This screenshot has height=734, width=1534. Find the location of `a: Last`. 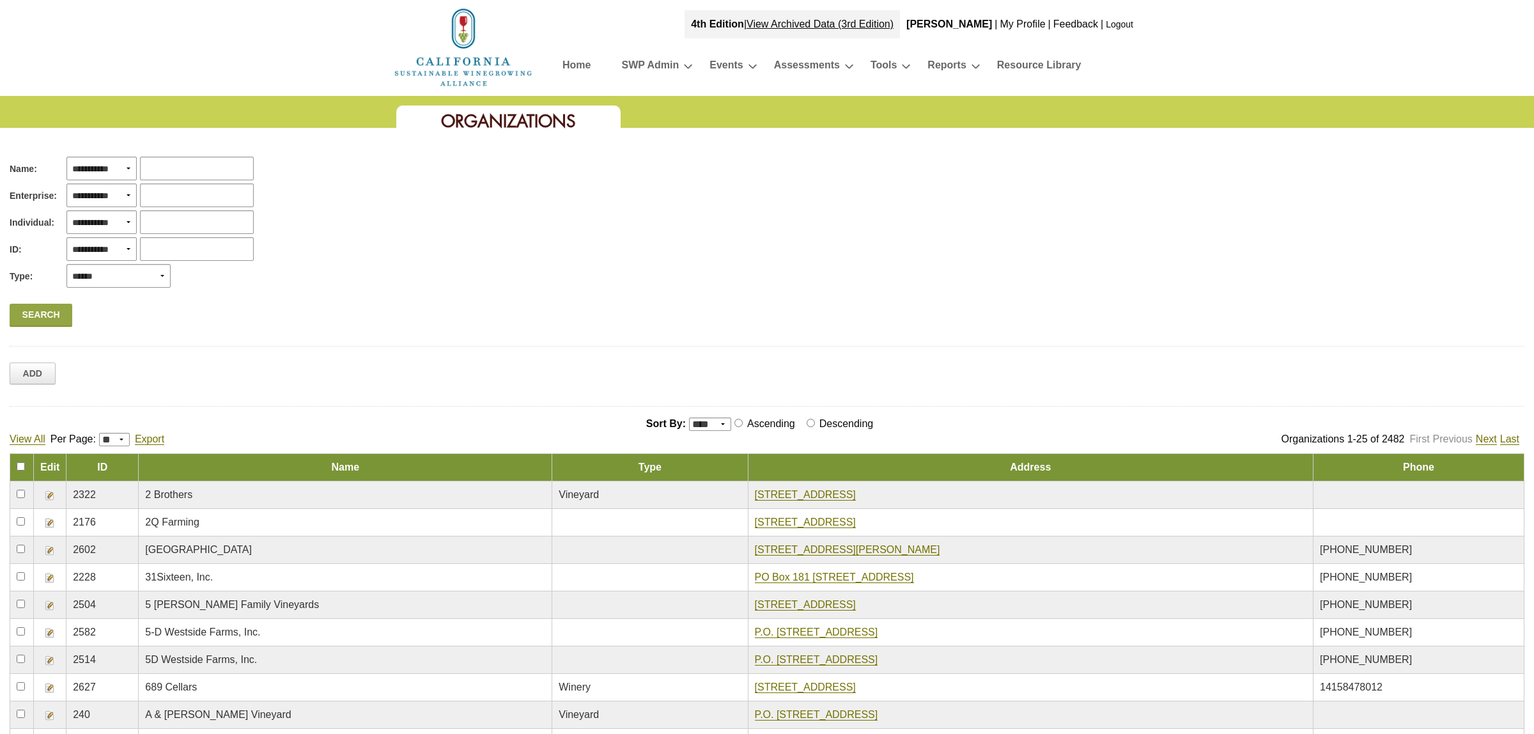

a: Last is located at coordinates (1510, 439).